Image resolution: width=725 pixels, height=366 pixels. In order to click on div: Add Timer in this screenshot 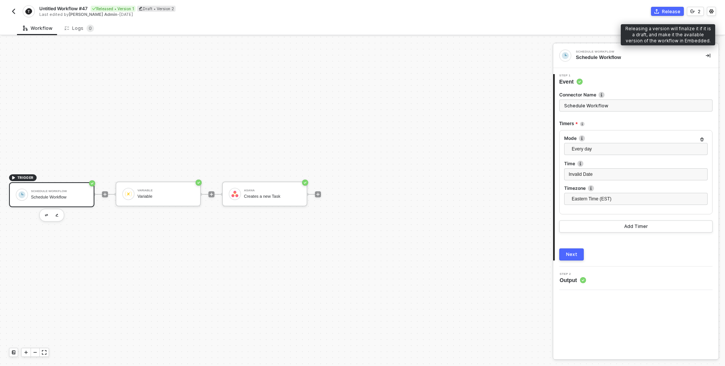, I will do `click(636, 226)`.